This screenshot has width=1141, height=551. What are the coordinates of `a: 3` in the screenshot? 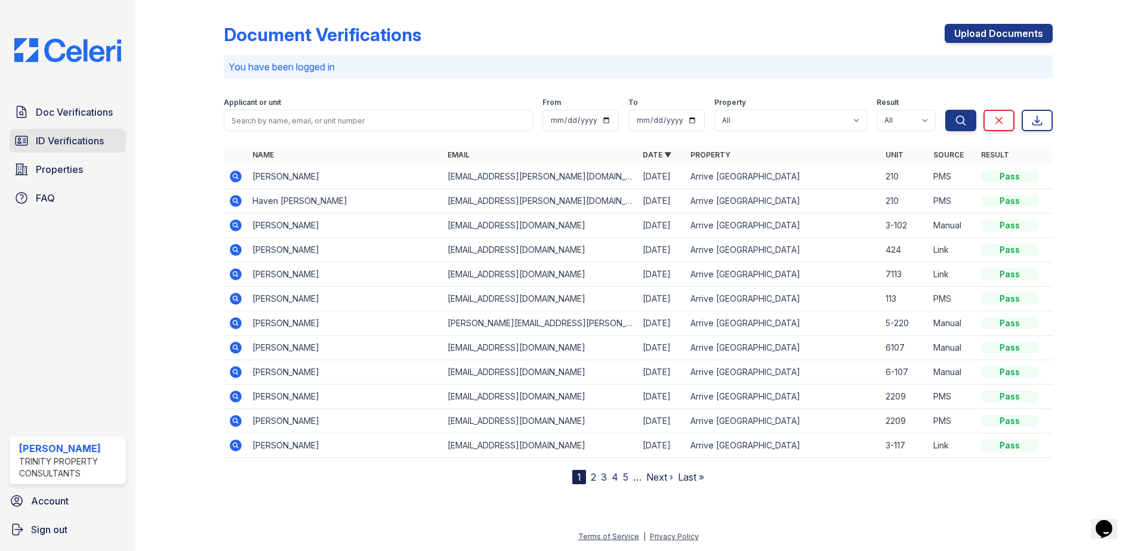 It's located at (604, 477).